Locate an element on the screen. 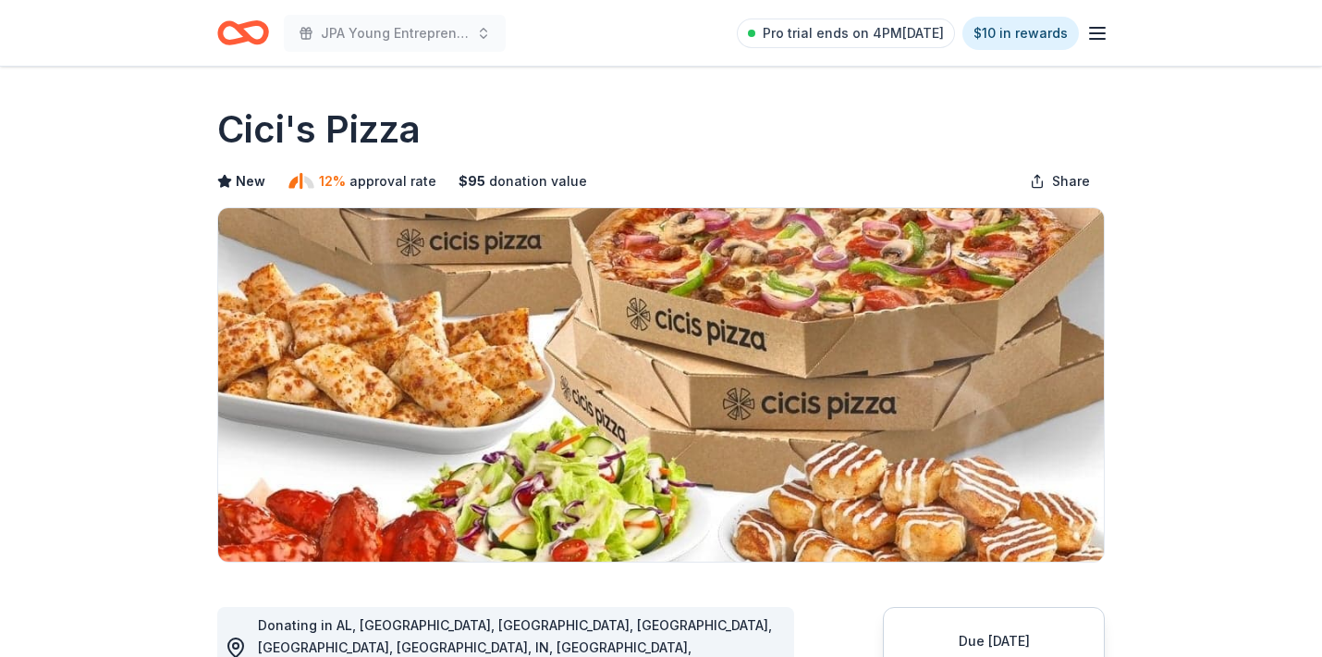 The height and width of the screenshot is (657, 1322). h1: Cici's Pizza is located at coordinates (319, 129).